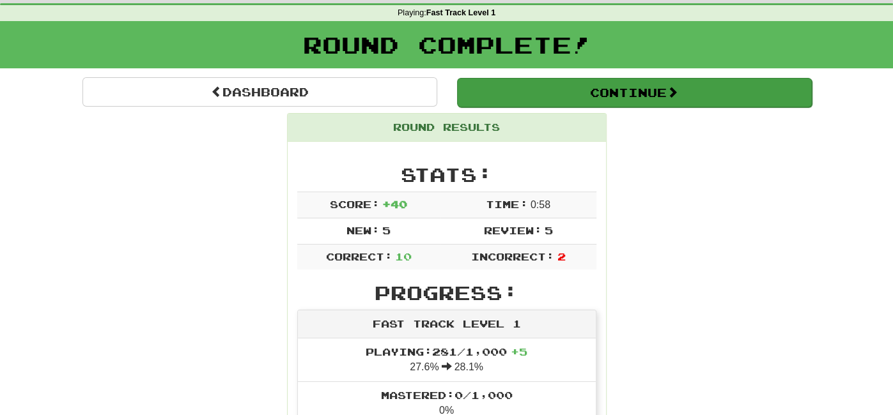 This screenshot has width=893, height=415. What do you see at coordinates (355, 204) in the screenshot?
I see `span: Score:` at bounding box center [355, 204].